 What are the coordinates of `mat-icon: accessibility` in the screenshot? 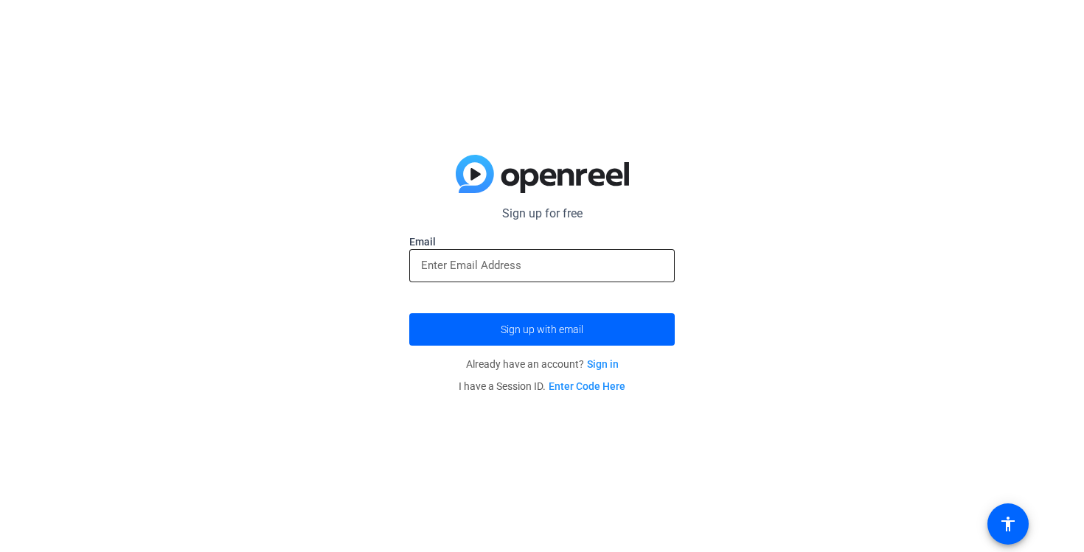 It's located at (1008, 524).